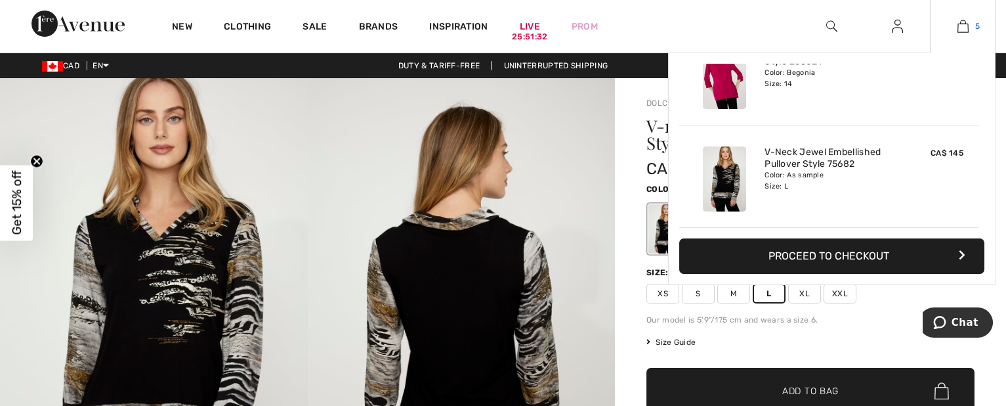 This screenshot has height=406, width=1006. What do you see at coordinates (724, 76) in the screenshot?
I see `img: Casual Crew Neck Pullover Style 253021` at bounding box center [724, 76].